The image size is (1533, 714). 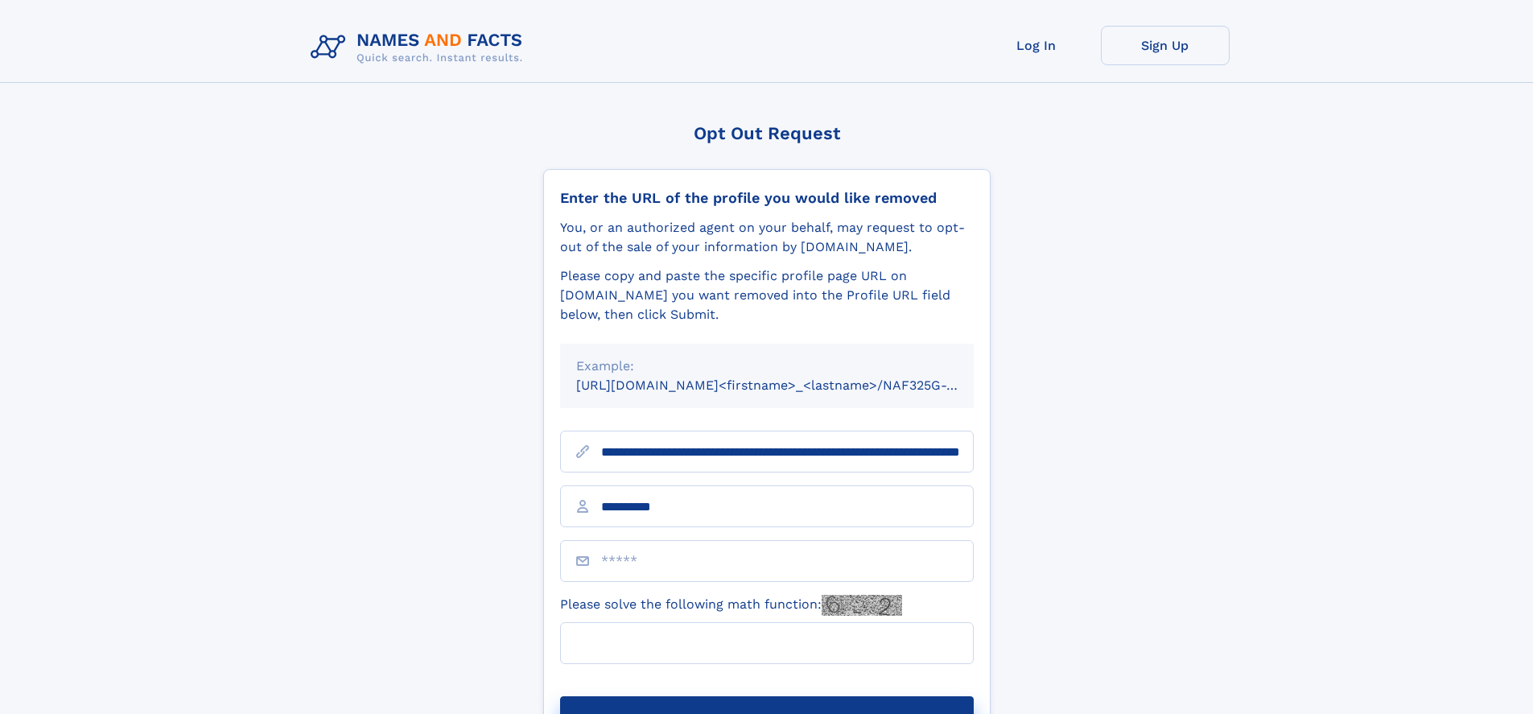 I want to click on div: Enter the URL of the profile you would like removed, so click(x=767, y=198).